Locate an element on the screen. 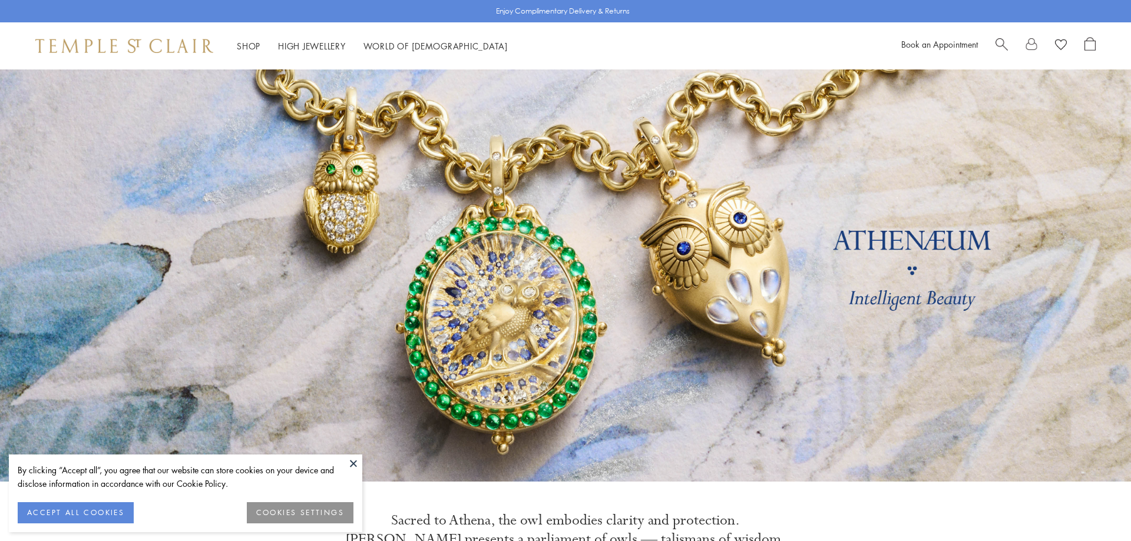 Image resolution: width=1131 pixels, height=541 pixels. button: COOKIES SETTINGS is located at coordinates (300, 513).